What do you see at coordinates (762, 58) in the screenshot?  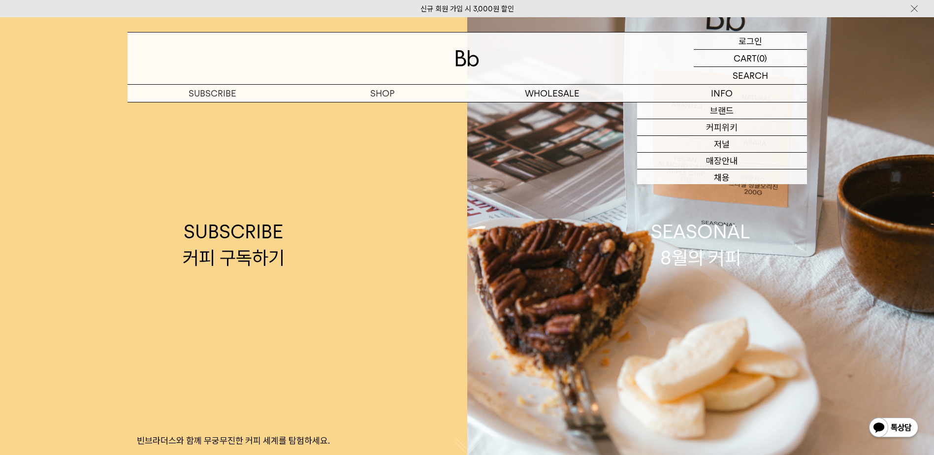 I see `p: (0)` at bounding box center [762, 58].